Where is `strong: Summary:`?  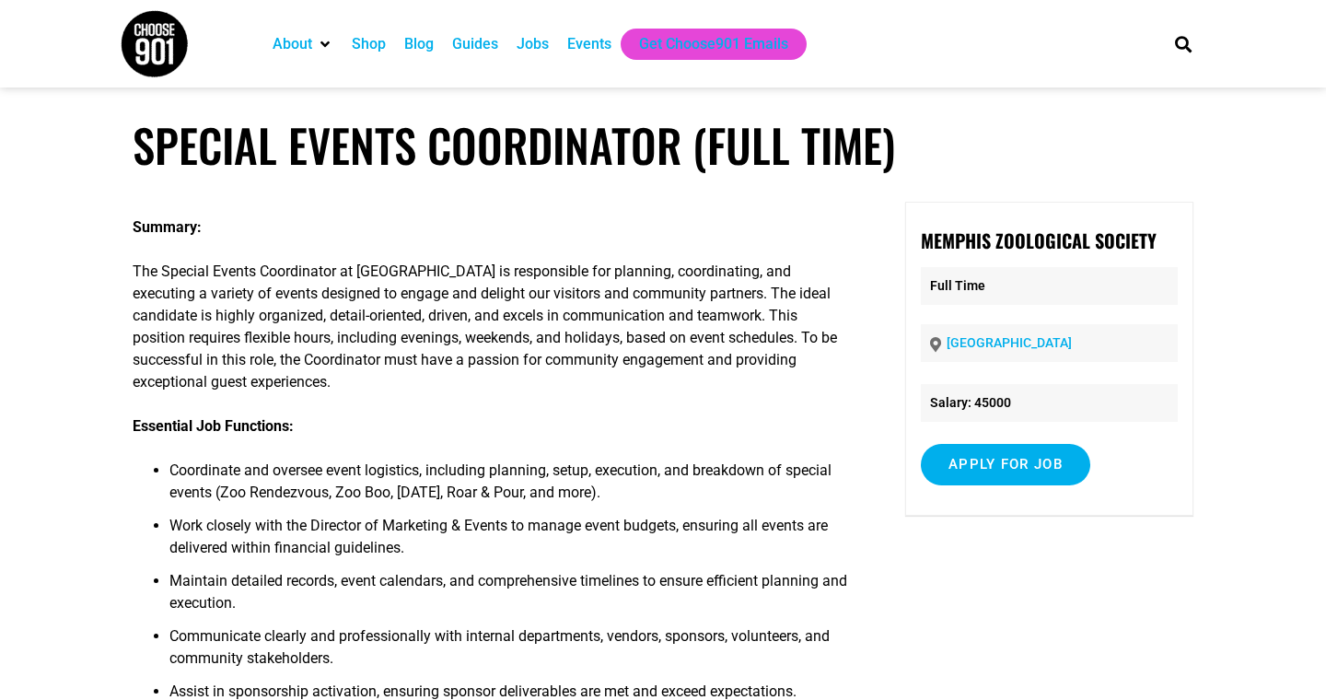 strong: Summary: is located at coordinates (167, 226).